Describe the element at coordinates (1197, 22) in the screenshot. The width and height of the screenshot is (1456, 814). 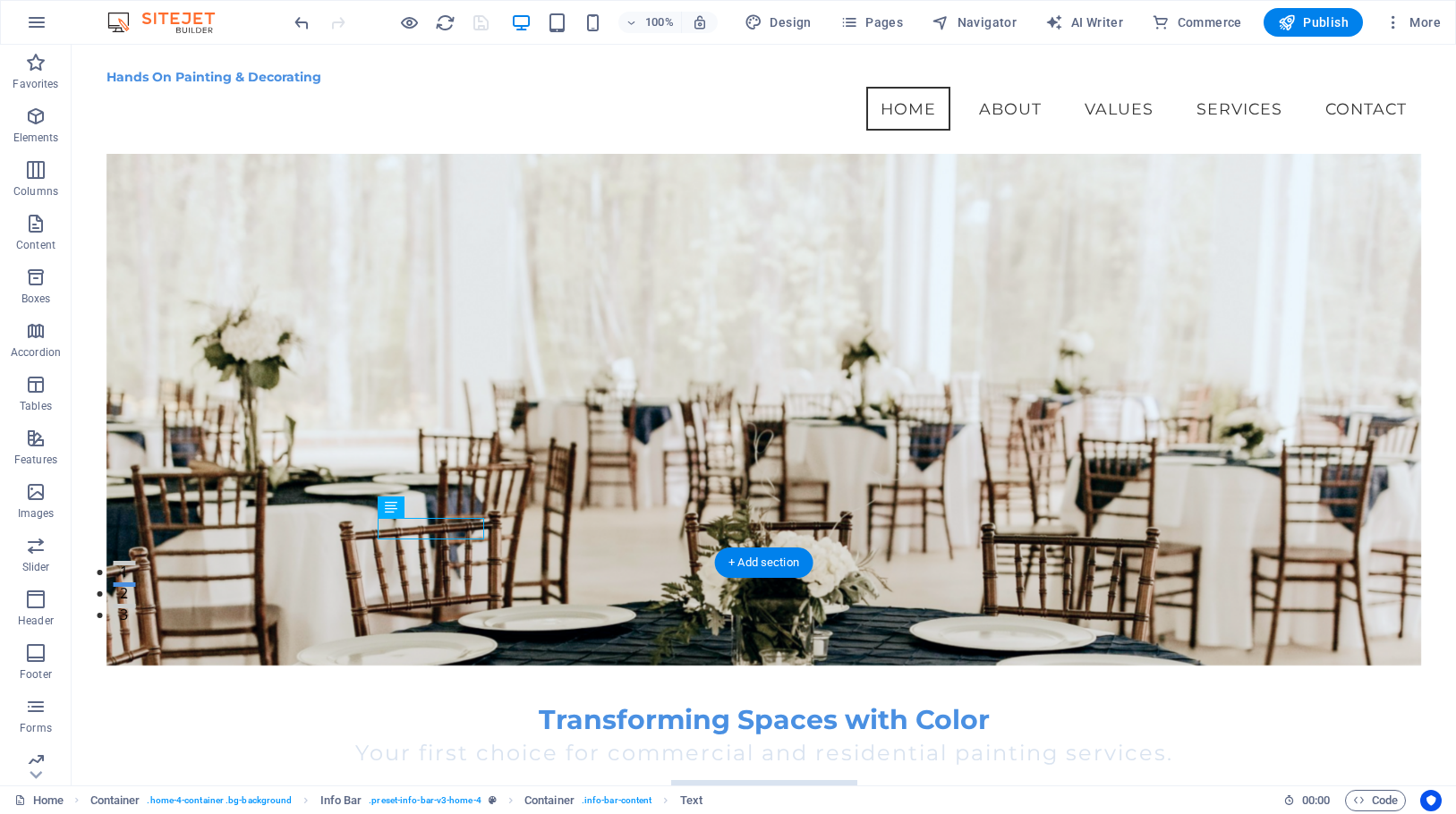
I see `span: Commerce` at that location.